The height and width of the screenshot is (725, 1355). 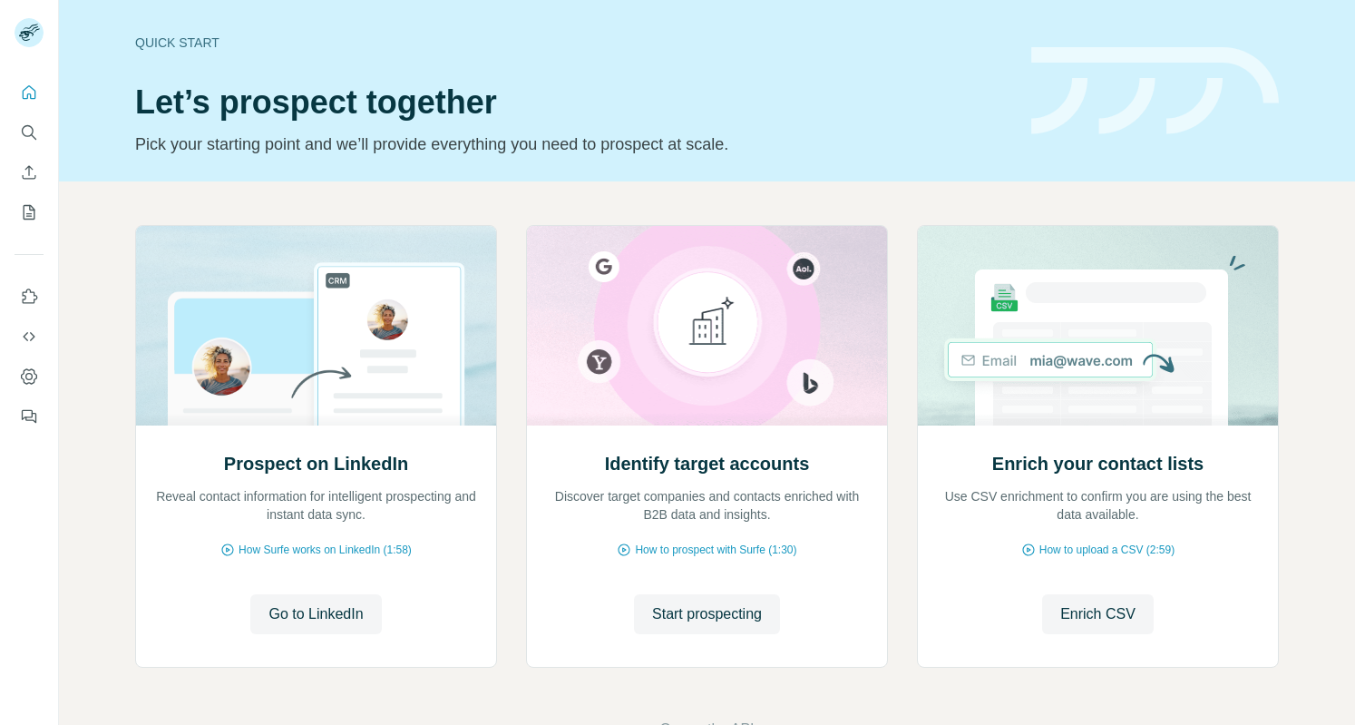 I want to click on button: Use Surfe on LinkedIn, so click(x=29, y=297).